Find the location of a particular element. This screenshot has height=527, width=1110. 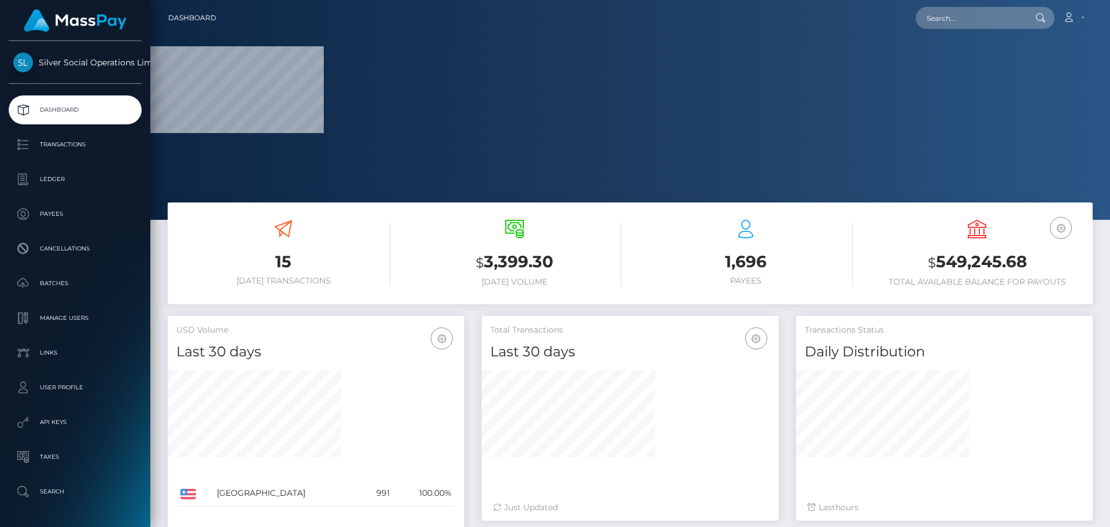

a: Taxes is located at coordinates (75, 457).